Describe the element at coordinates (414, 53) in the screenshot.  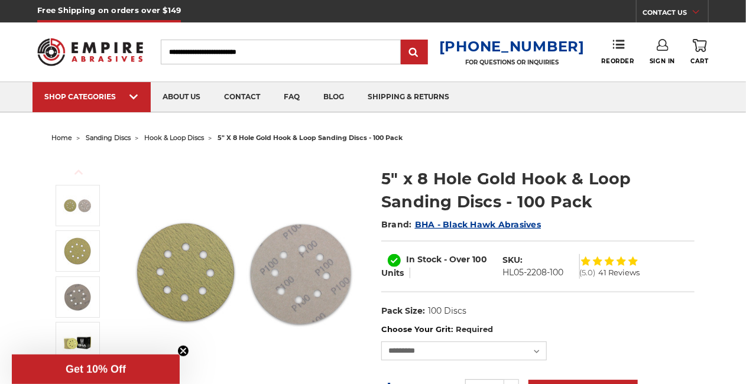
I see `input: Submit` at that location.